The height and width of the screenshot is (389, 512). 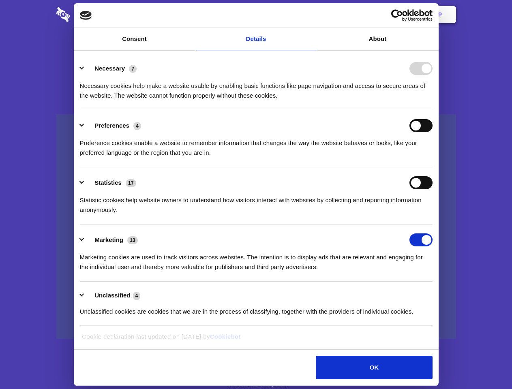 I want to click on label: Necessary, so click(x=109, y=68).